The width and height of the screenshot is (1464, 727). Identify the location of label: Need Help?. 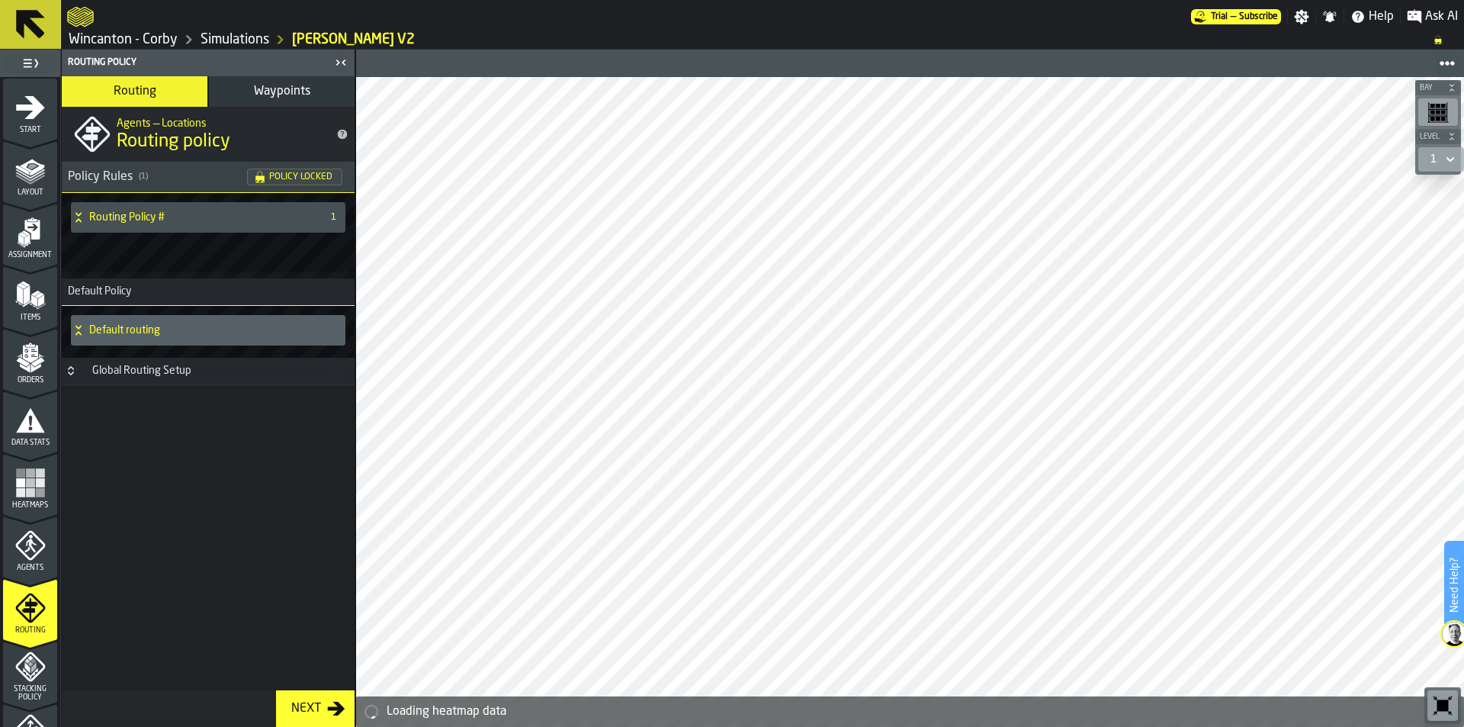
(1454, 585).